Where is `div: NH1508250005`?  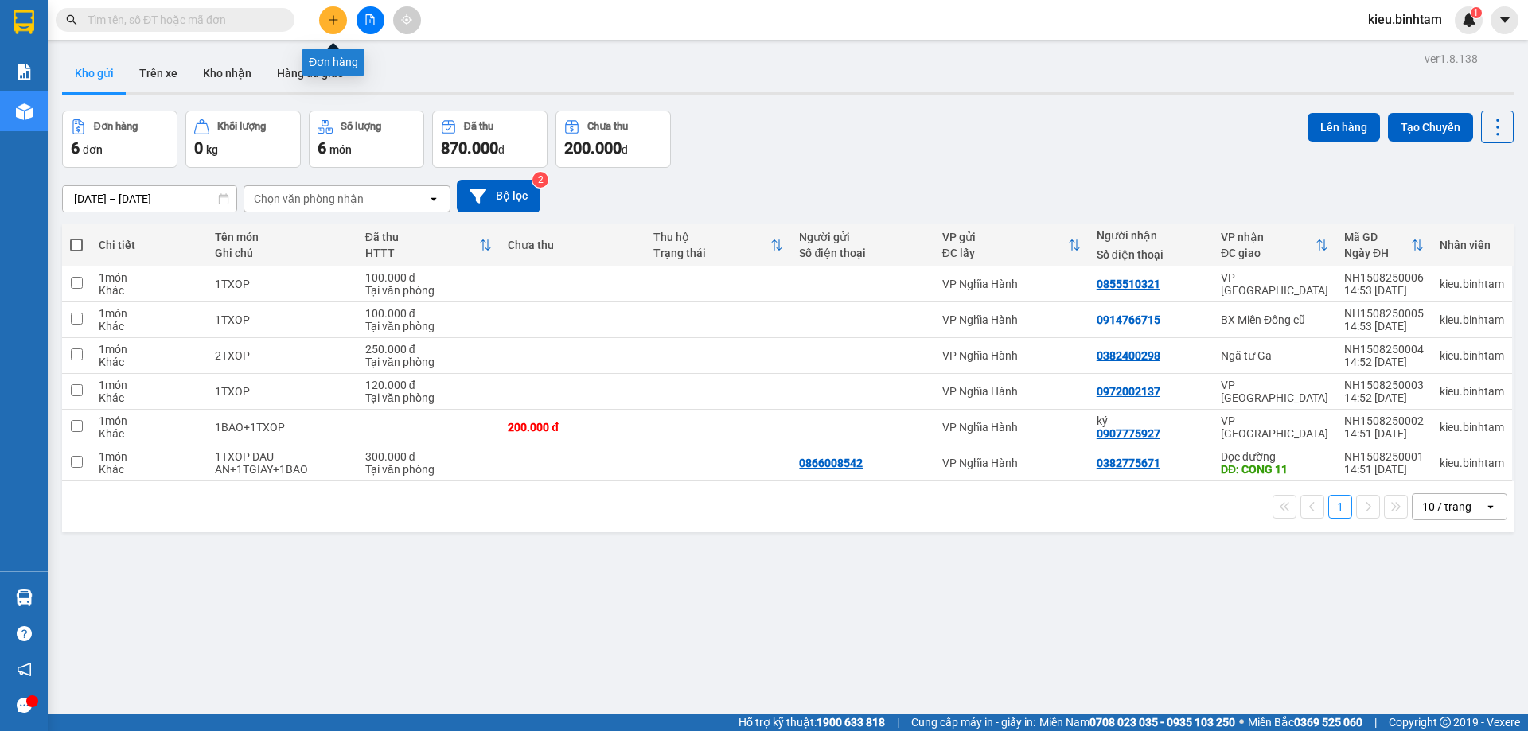
div: NH1508250005 is located at coordinates (1384, 314).